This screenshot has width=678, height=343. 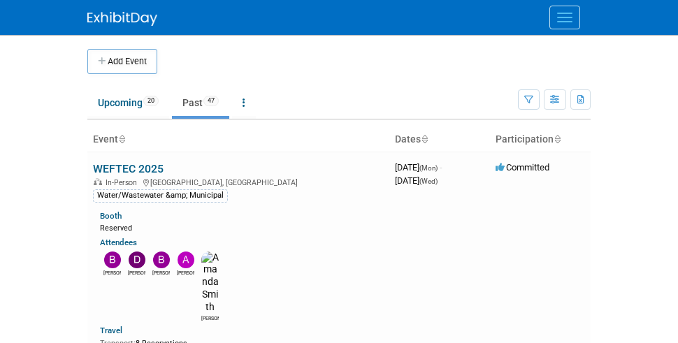 I want to click on a: Travel, so click(x=111, y=330).